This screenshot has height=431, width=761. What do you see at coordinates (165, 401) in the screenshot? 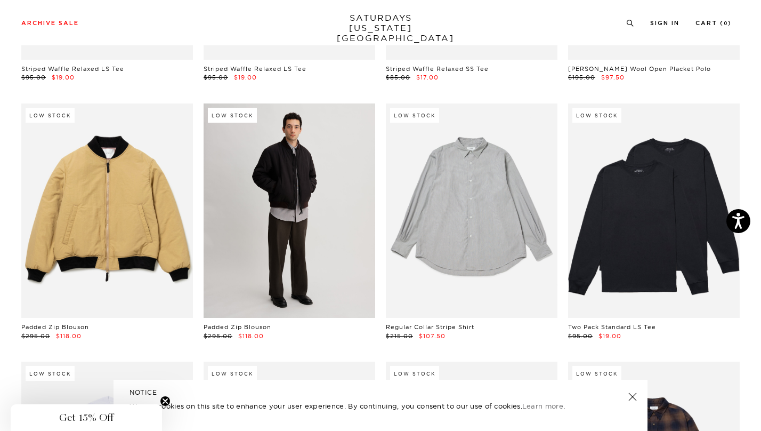
I see `button: Close teaser` at bounding box center [165, 401].